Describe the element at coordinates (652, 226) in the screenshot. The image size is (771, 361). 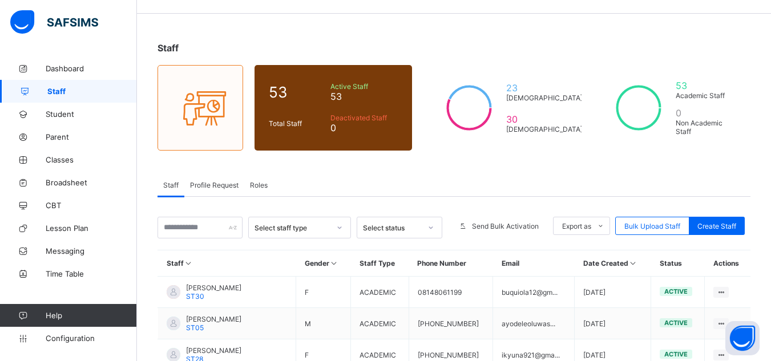
I see `span: Bulk Upload Staff` at that location.